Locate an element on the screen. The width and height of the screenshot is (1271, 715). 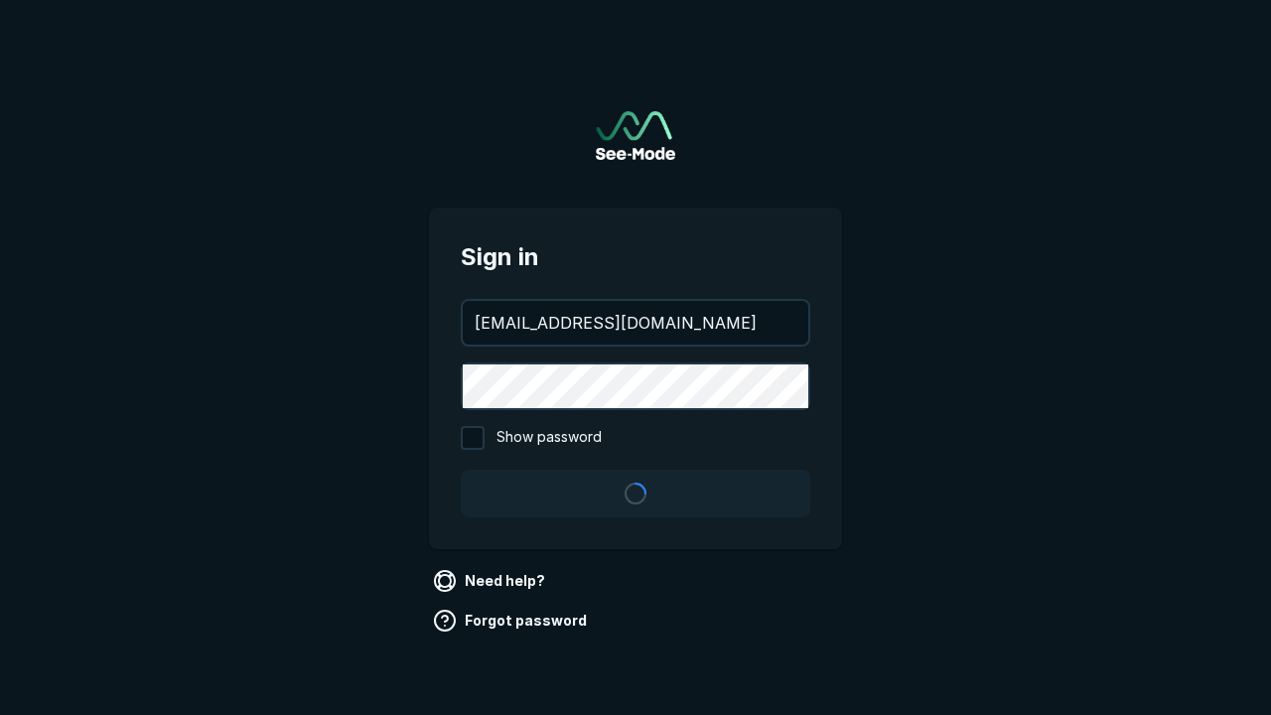
a: Need help? is located at coordinates (490, 581).